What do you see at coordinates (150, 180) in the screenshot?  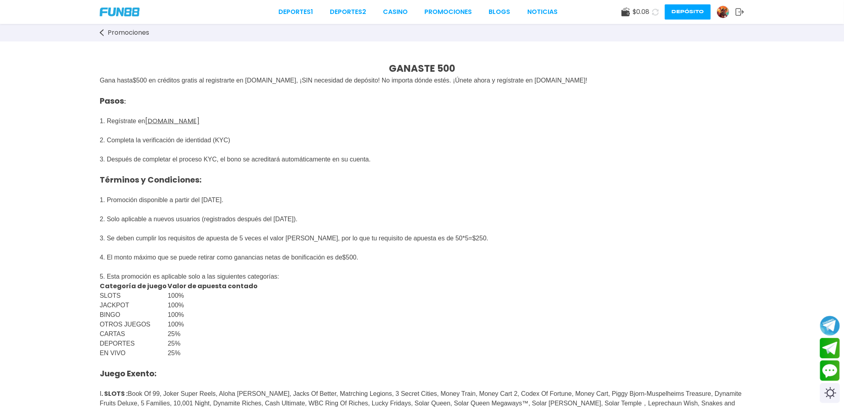 I see `strong: Términos y Condiciones:` at bounding box center [150, 180].